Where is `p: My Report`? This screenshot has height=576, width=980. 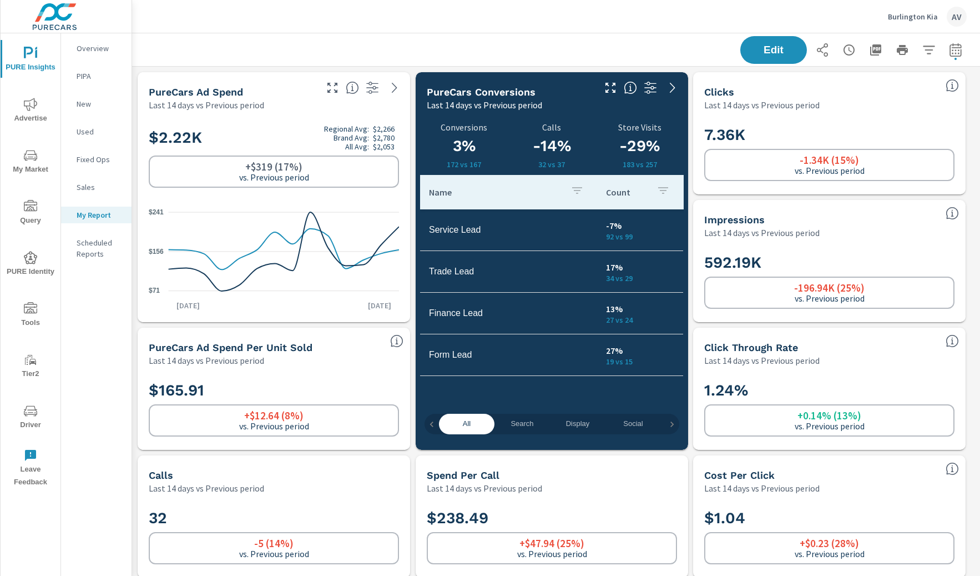 p: My Report is located at coordinates (99, 215).